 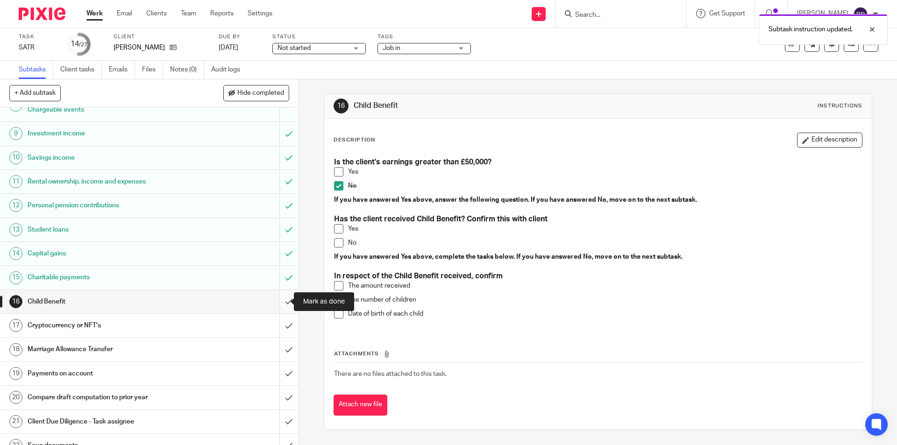 I want to click on h1: Compare draft computation to prior year, so click(x=108, y=397).